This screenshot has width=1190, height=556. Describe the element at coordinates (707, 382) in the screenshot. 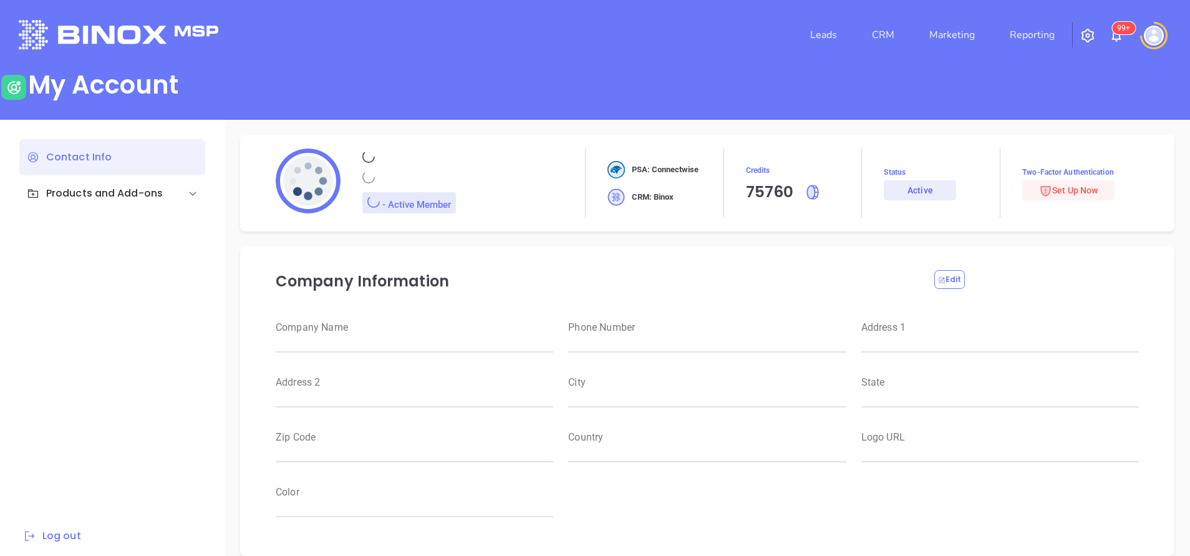

I see `label: City` at that location.